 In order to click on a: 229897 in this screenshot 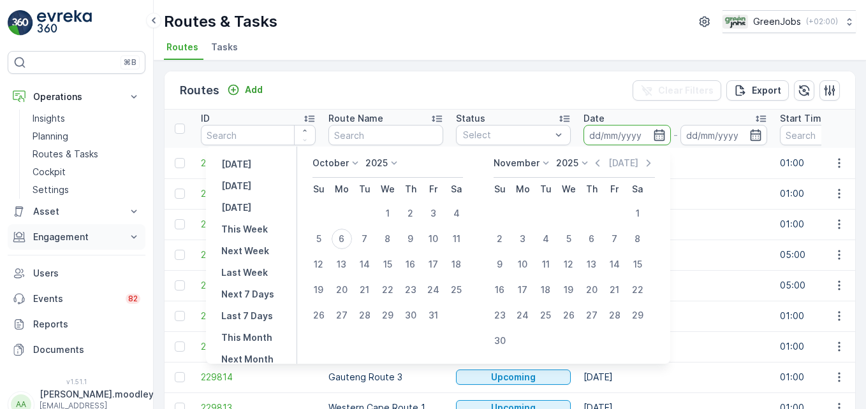, I will do `click(258, 286)`.